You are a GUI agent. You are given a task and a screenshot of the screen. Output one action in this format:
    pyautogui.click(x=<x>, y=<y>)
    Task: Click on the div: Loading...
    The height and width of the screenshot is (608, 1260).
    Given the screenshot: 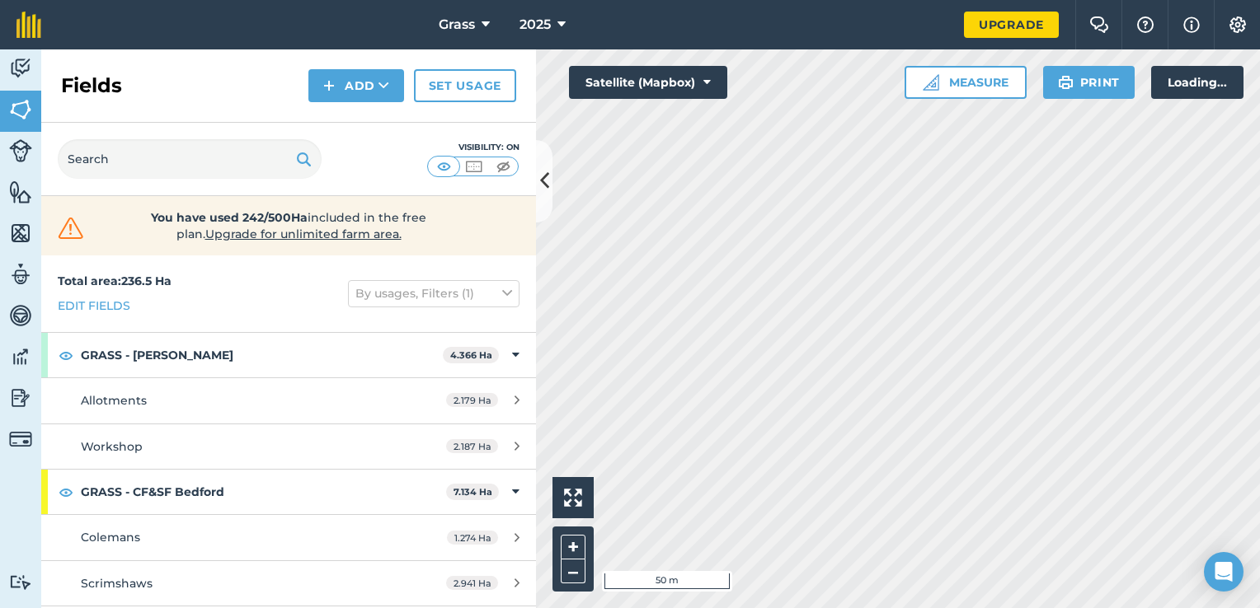 What is the action you would take?
    pyautogui.click(x=1197, y=82)
    